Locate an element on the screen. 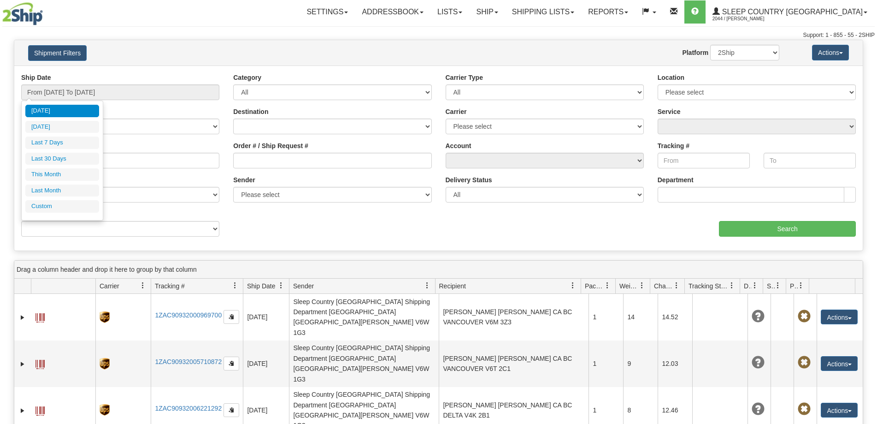  a: Tracking Status filter column settings is located at coordinates (732, 285).